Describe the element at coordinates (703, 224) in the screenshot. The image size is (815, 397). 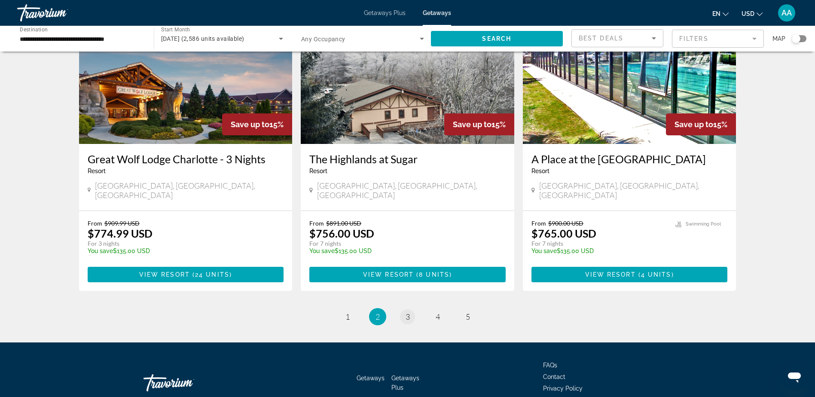
I see `span: Swimming Pool` at that location.